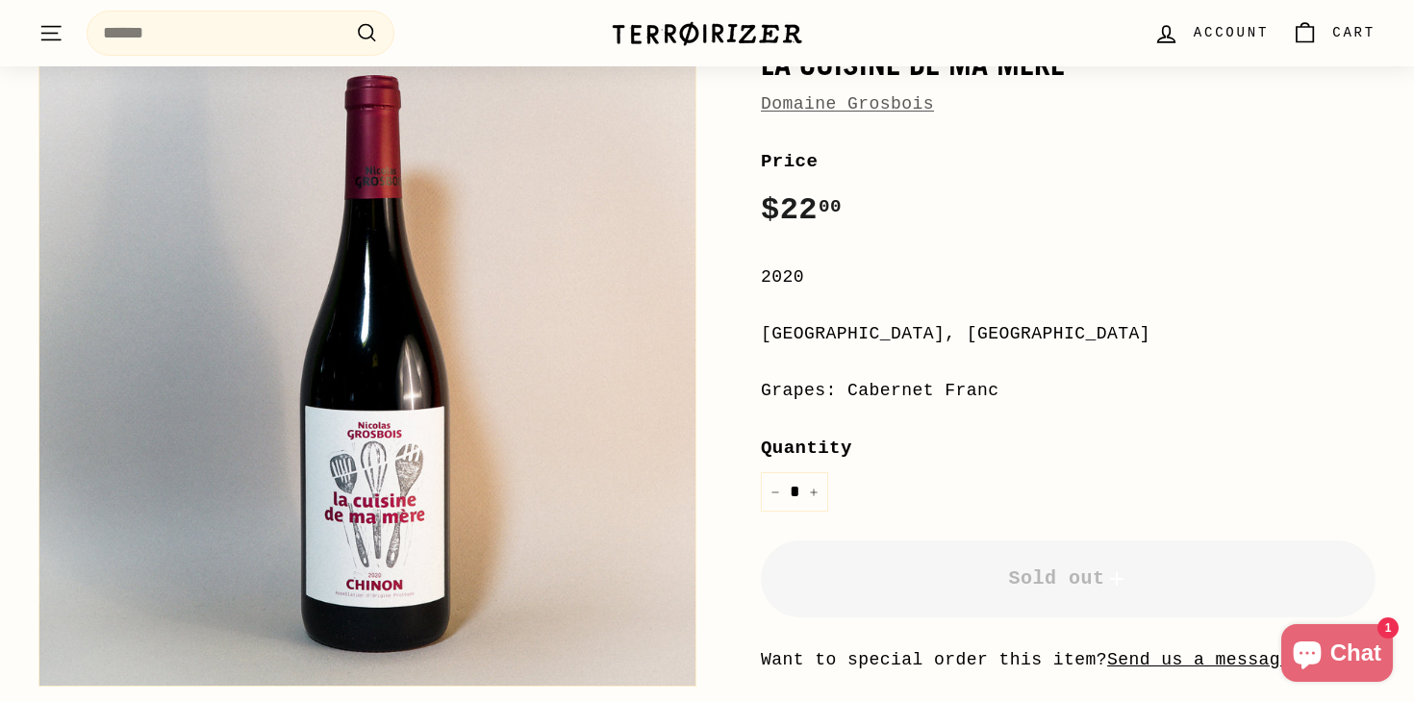 The height and width of the screenshot is (702, 1414). I want to click on span: $22, so click(801, 210).